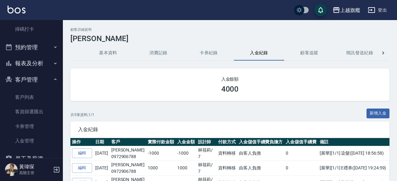 This screenshot has height=181, width=397. I want to click on a: 卡券管理, so click(31, 127).